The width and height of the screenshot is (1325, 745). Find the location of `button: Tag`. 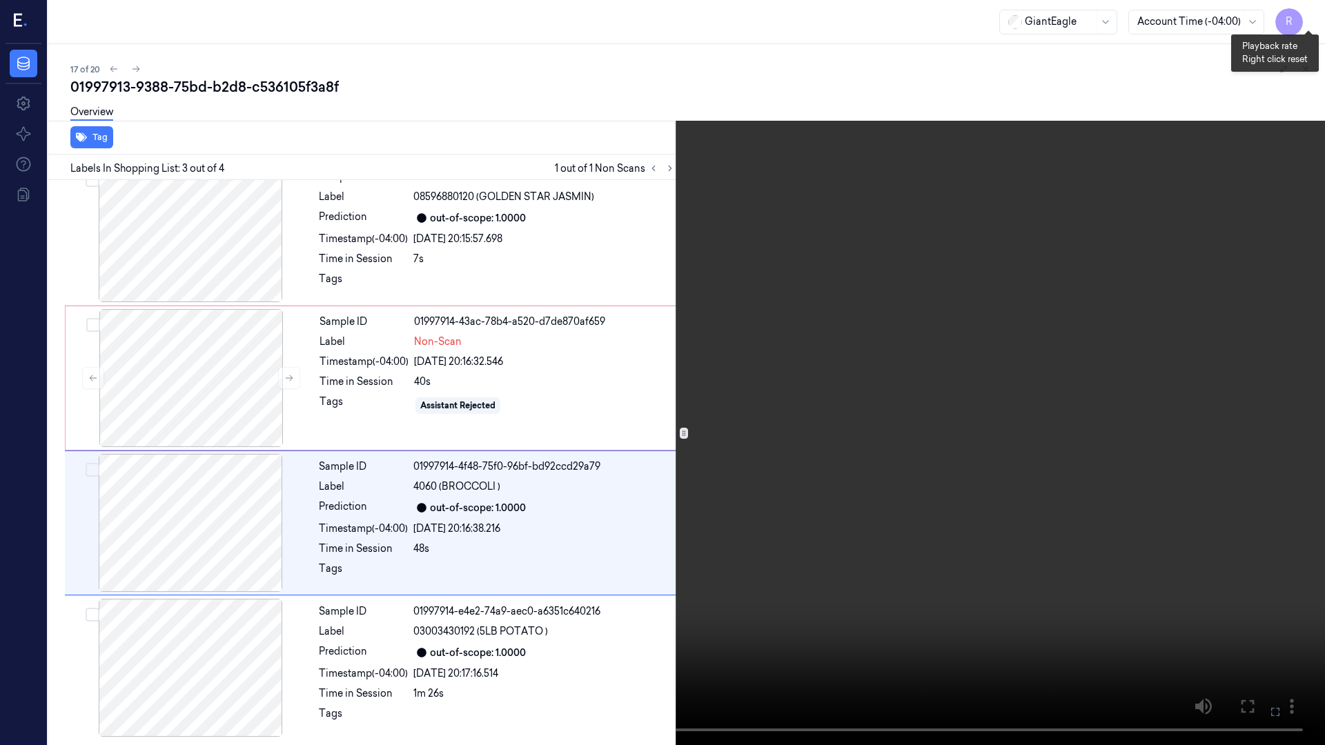

button: Tag is located at coordinates (92, 137).